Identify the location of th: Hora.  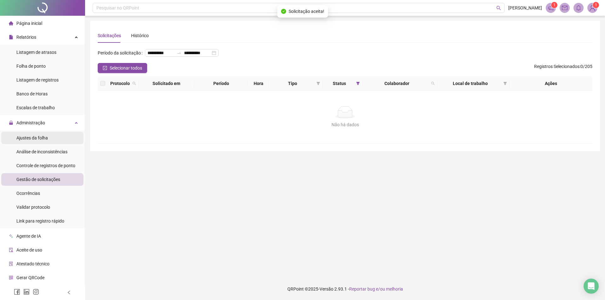
(258, 83).